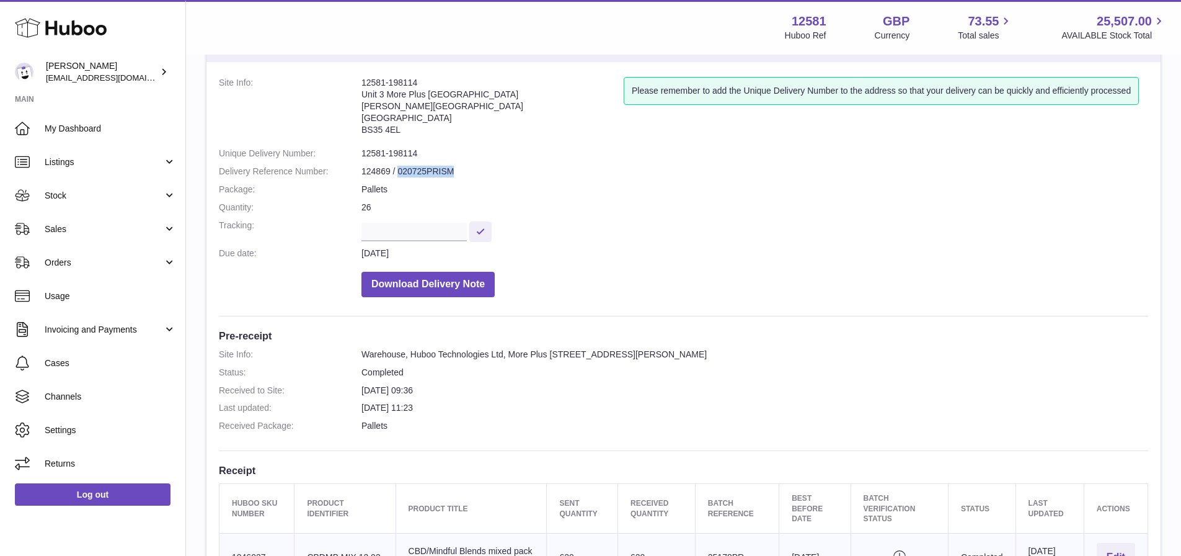  What do you see at coordinates (1115, 508) in the screenshot?
I see `th: Actions` at bounding box center [1115, 508].